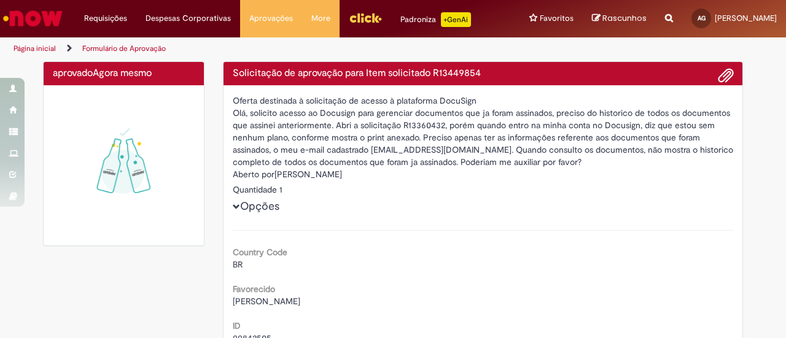  What do you see at coordinates (321, 18) in the screenshot?
I see `span: More` at bounding box center [321, 18].